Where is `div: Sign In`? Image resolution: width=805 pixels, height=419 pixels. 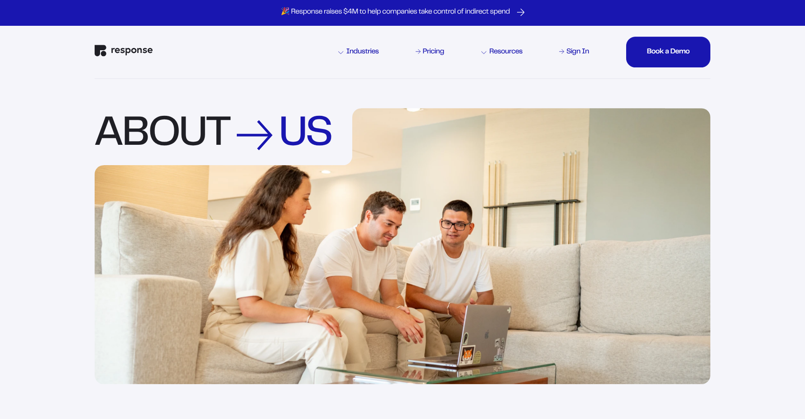 div: Sign In is located at coordinates (578, 52).